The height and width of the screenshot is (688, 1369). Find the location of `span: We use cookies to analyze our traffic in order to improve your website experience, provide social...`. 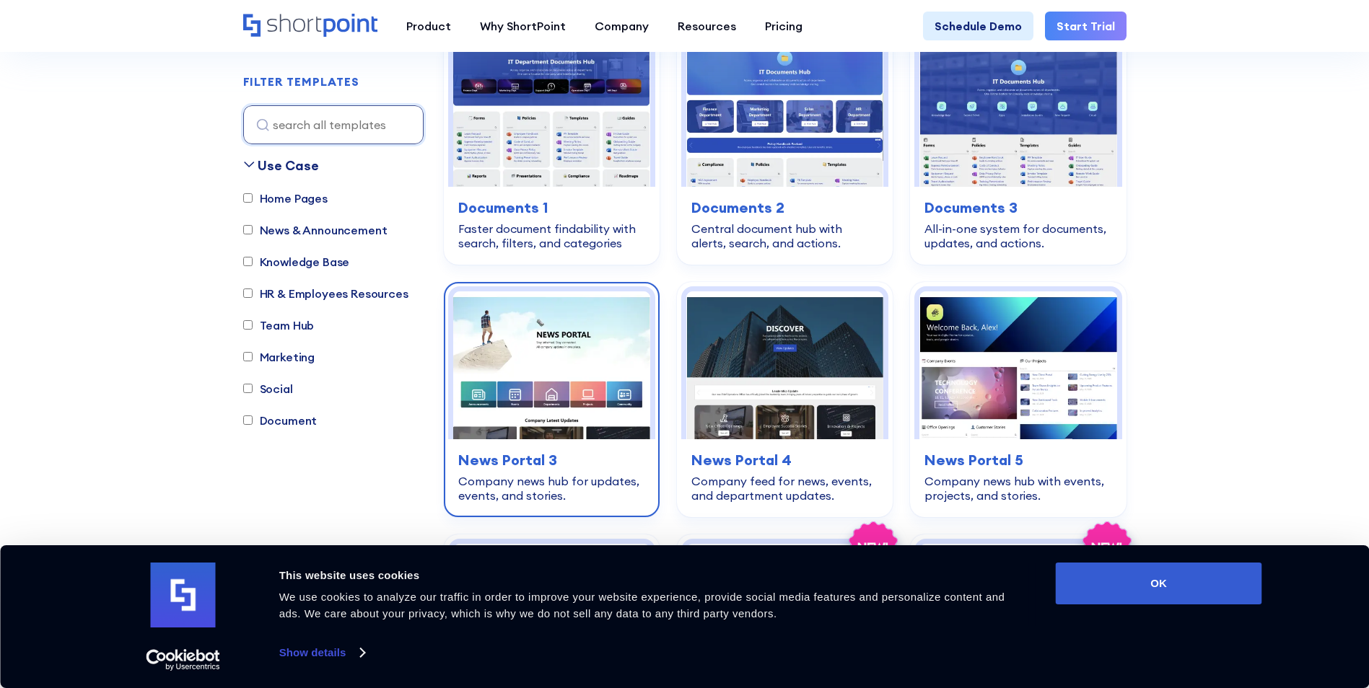

span: We use cookies to analyze our traffic in order to improve your website experience, provide social... is located at coordinates (642, 605).